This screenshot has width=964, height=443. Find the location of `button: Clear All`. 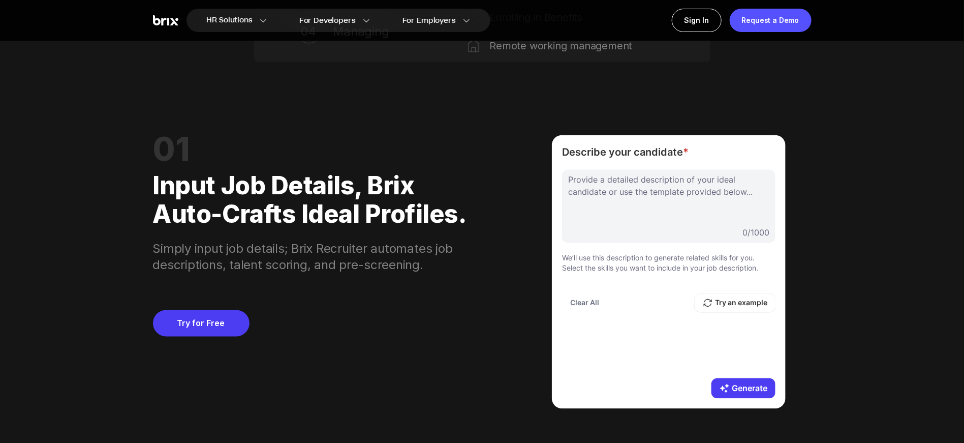

button: Clear All is located at coordinates (584, 303).